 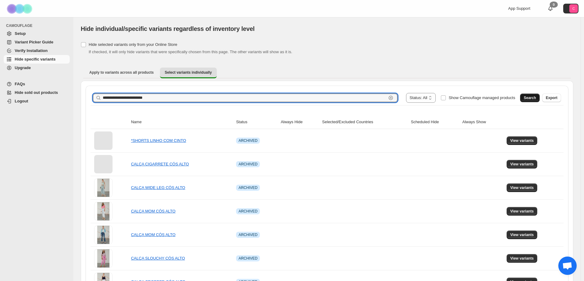 What do you see at coordinates (256, 122) in the screenshot?
I see `th: Status` at bounding box center [256, 122].